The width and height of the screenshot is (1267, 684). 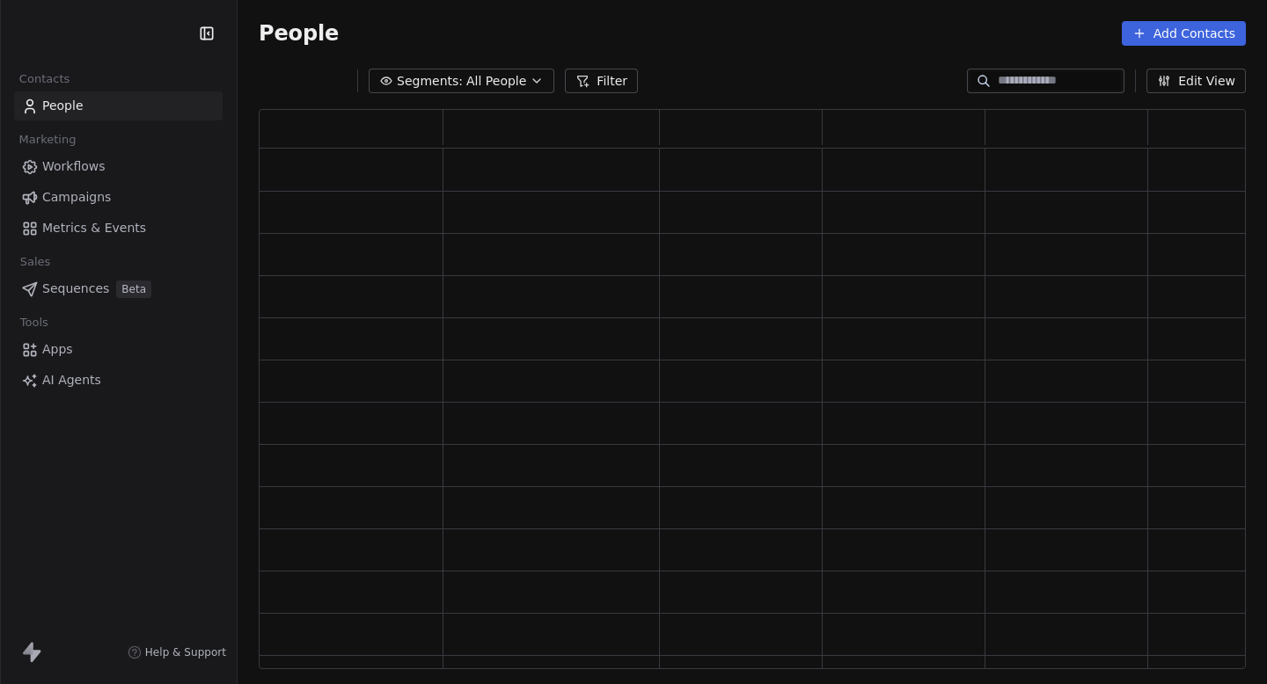 What do you see at coordinates (496, 81) in the screenshot?
I see `span: All People` at bounding box center [496, 81].